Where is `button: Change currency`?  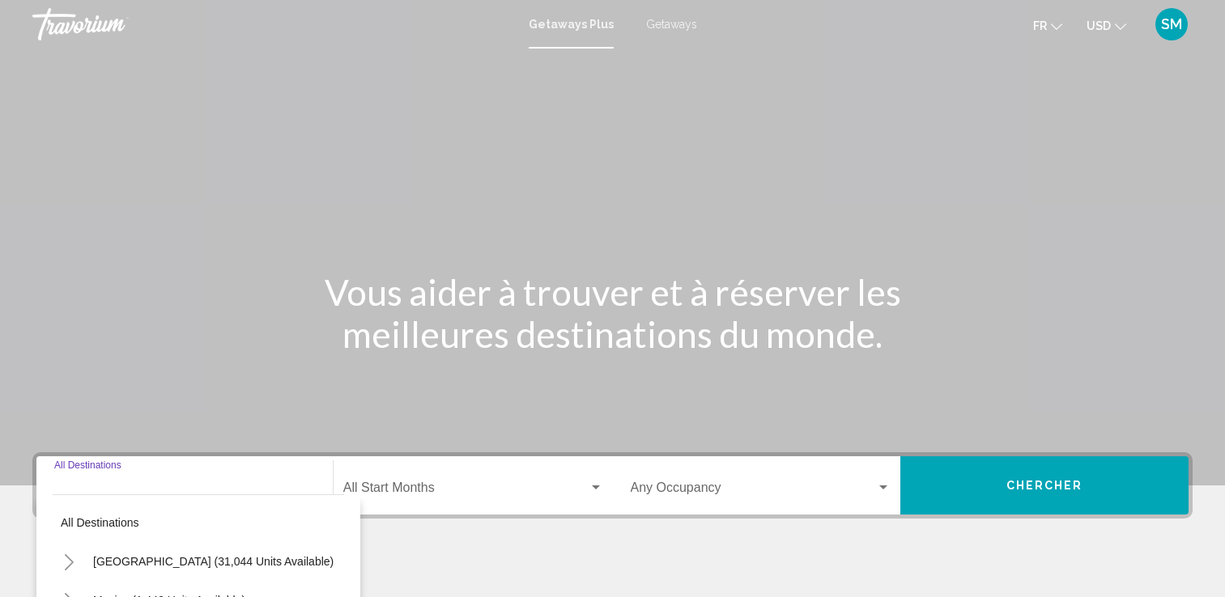 button: Change currency is located at coordinates (1106, 25).